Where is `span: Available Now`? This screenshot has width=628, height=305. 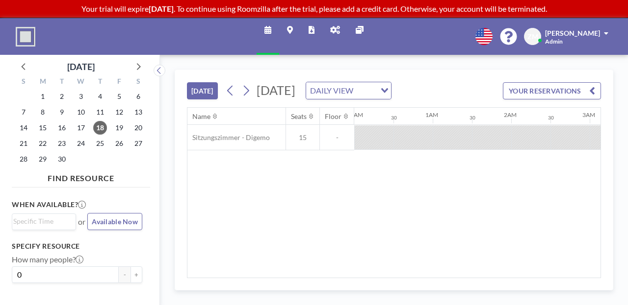 span: Available Now is located at coordinates (115, 222).